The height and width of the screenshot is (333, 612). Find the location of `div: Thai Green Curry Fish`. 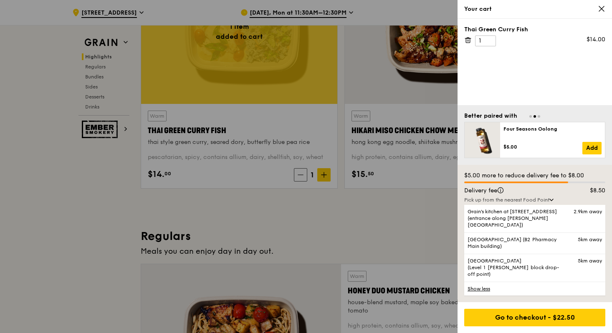

div: Thai Green Curry Fish is located at coordinates (535, 30).